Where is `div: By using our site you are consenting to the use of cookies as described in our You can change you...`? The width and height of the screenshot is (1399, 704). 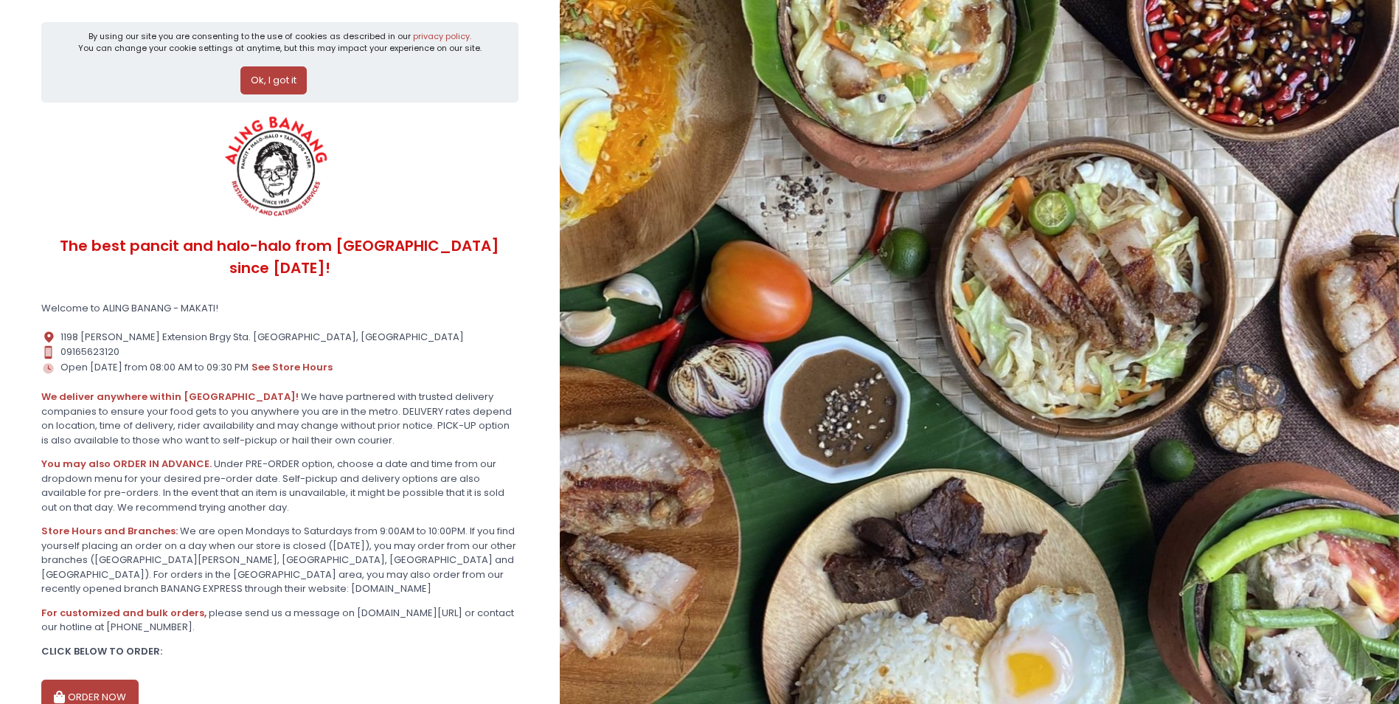
div: By using our site you are consenting to the use of cookies as described in our You can change you... is located at coordinates (280, 42).